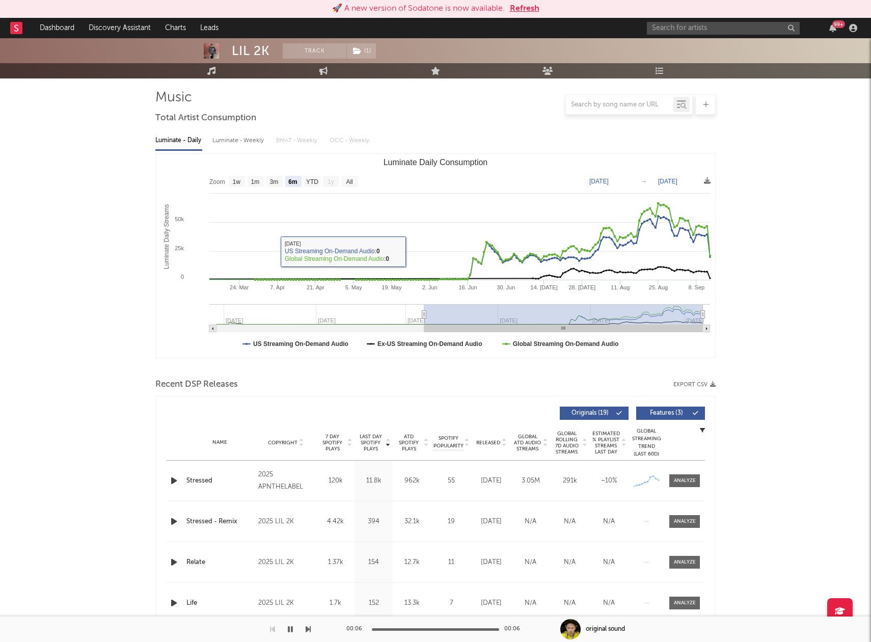 The width and height of the screenshot is (871, 642). I want to click on div: Global Streaming Trend (Last 60D), so click(647, 443).